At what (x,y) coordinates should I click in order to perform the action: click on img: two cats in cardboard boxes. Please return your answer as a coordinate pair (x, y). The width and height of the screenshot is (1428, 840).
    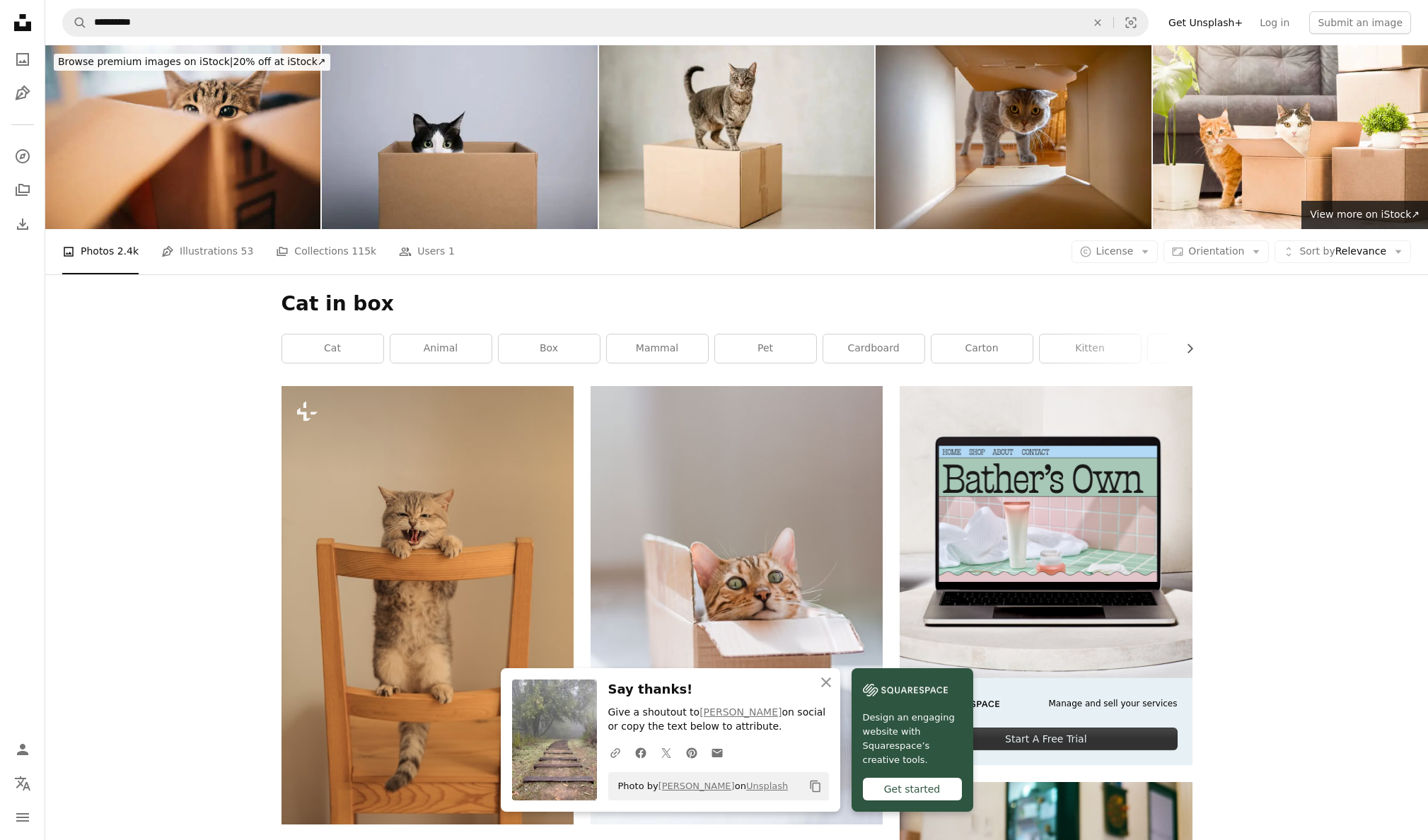
    Looking at the image, I should click on (1290, 138).